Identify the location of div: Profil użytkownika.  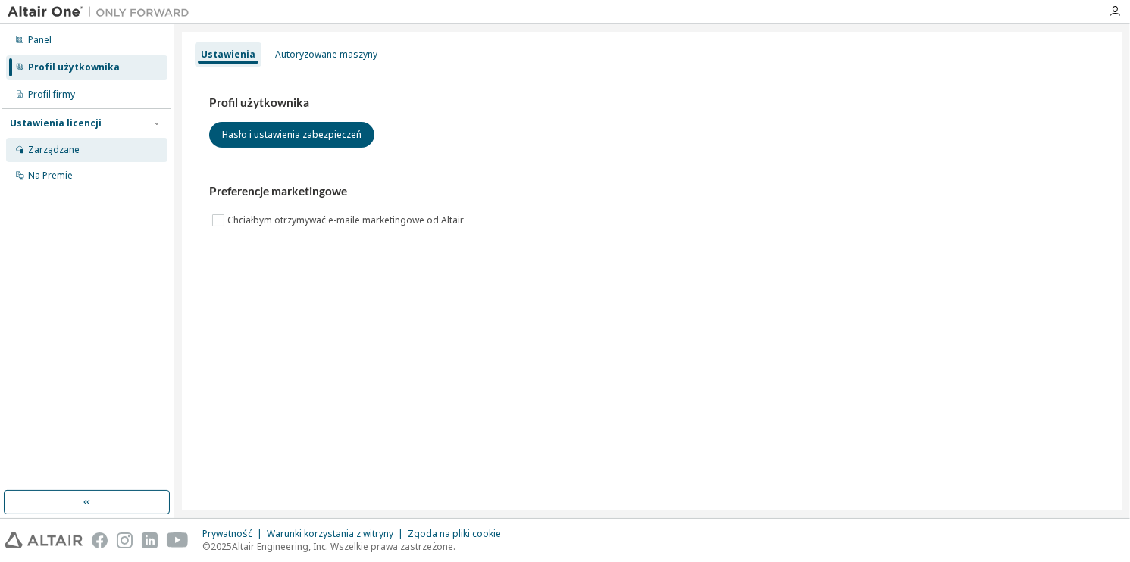
(74, 67).